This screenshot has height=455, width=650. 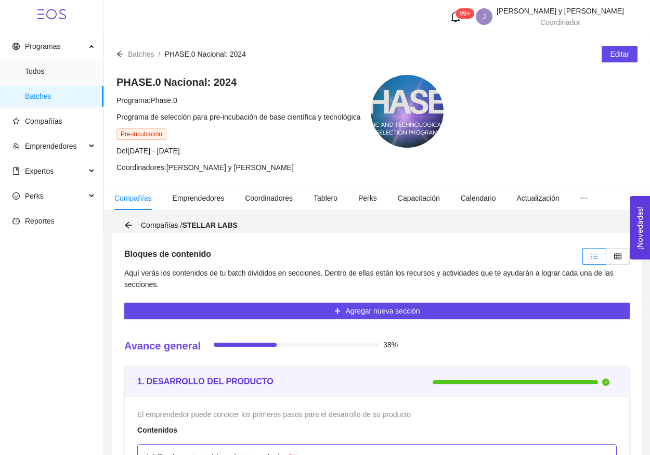 What do you see at coordinates (40, 221) in the screenshot?
I see `span: Reportes` at bounding box center [40, 221].